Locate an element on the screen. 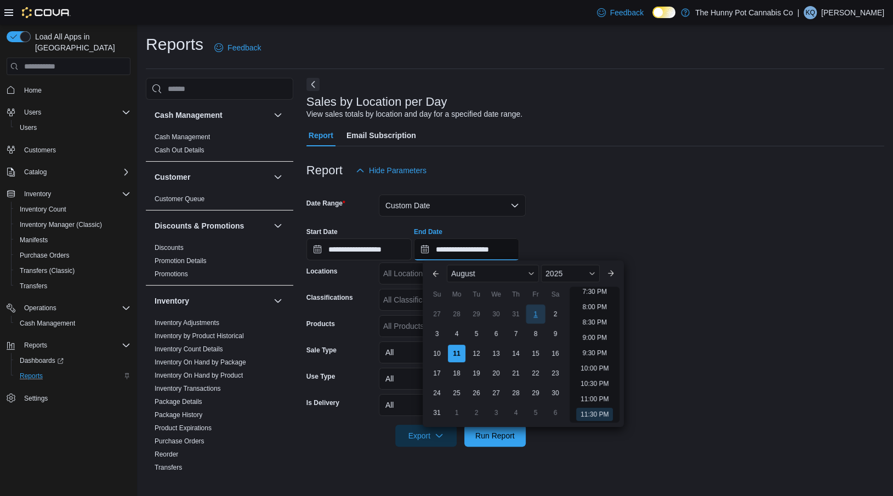 The image size is (893, 496). div: day-17 is located at coordinates (437, 373).